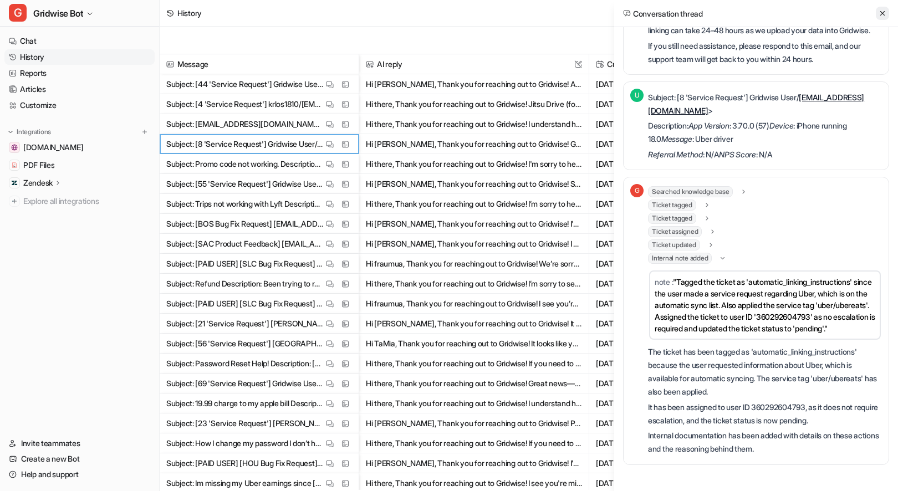  Describe the element at coordinates (79, 201) in the screenshot. I see `a: Explore all integrations` at that location.